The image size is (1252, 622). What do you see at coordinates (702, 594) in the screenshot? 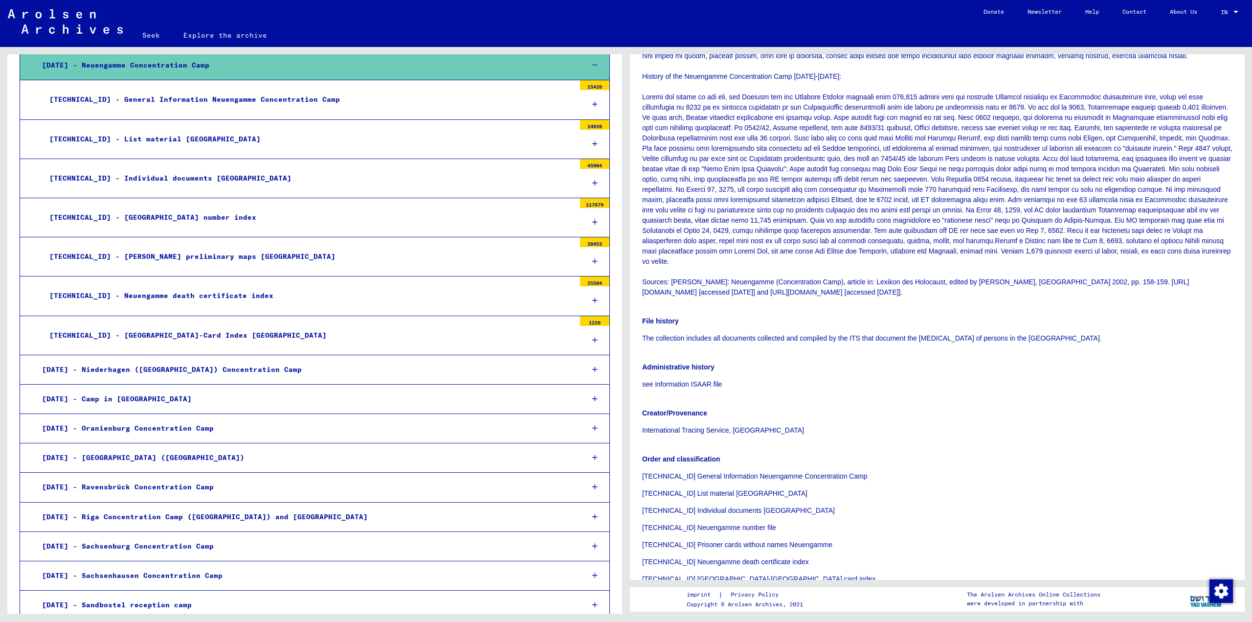
I see `a: imprint` at bounding box center [702, 594].